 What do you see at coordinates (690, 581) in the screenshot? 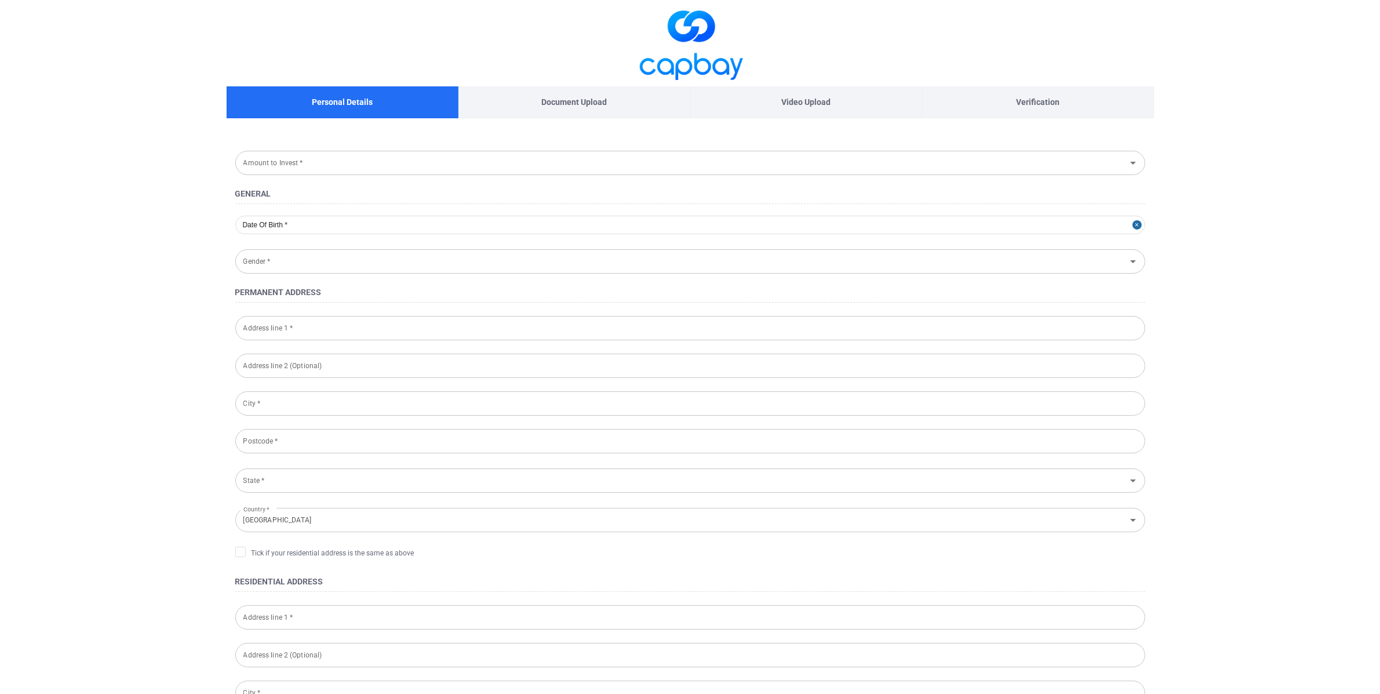
I see `h4: Residential Address` at bounding box center [690, 581].